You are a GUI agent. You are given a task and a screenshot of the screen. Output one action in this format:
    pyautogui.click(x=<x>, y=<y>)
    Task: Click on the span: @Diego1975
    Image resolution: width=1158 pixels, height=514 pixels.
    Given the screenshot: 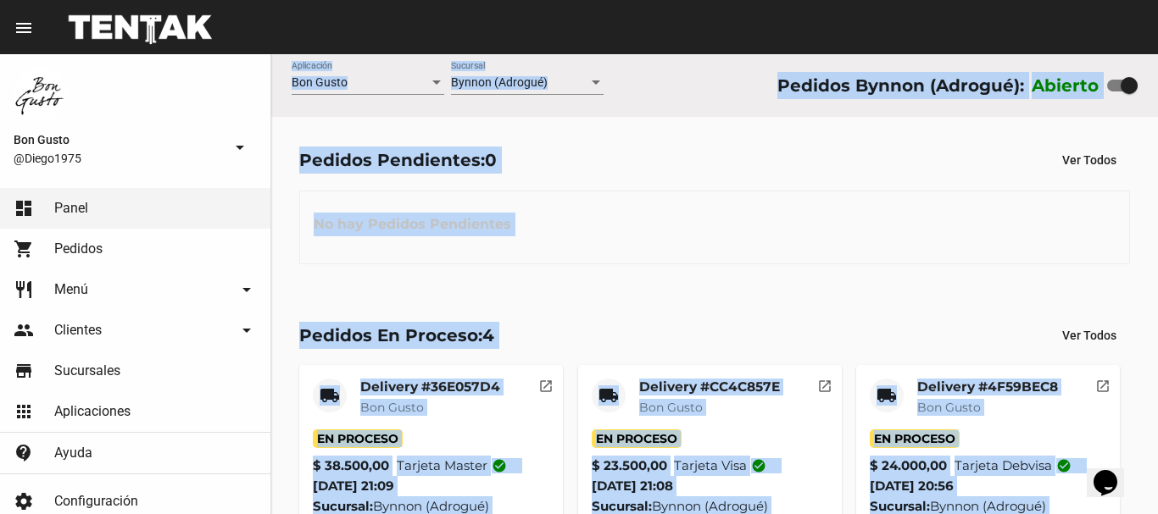 What is the action you would take?
    pyautogui.click(x=118, y=158)
    